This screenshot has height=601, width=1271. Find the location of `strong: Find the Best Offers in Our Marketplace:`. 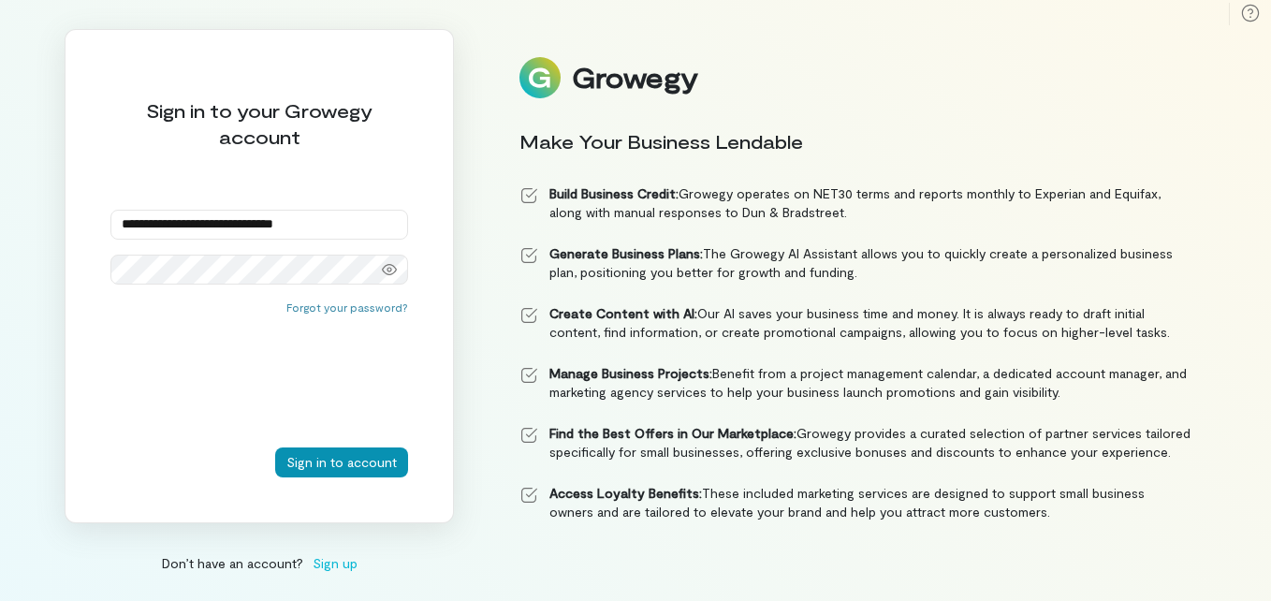

strong: Find the Best Offers in Our Marketplace: is located at coordinates (673, 432).